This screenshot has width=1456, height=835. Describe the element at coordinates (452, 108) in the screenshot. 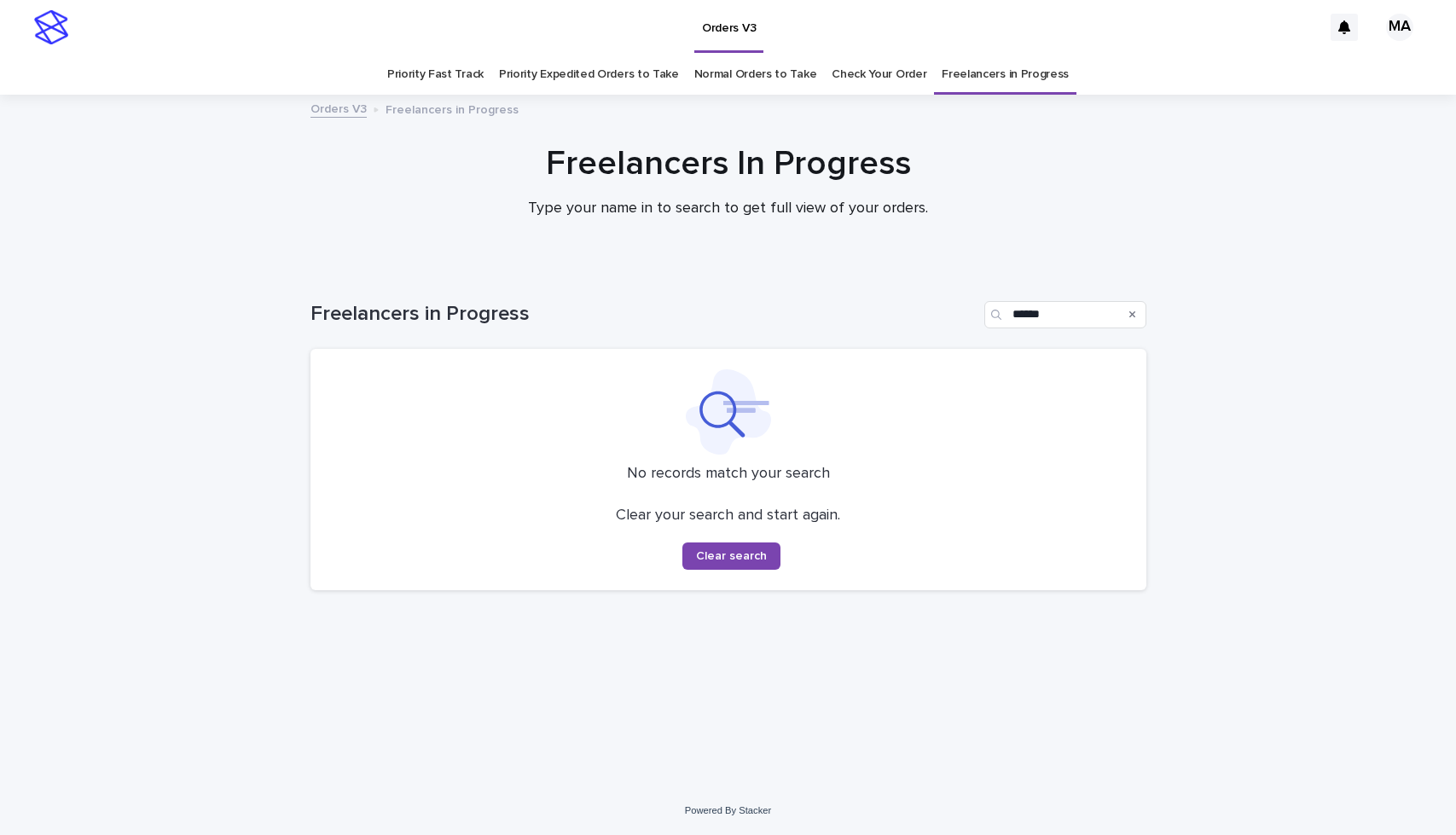

I see `p: Freelancers in Progress` at that location.